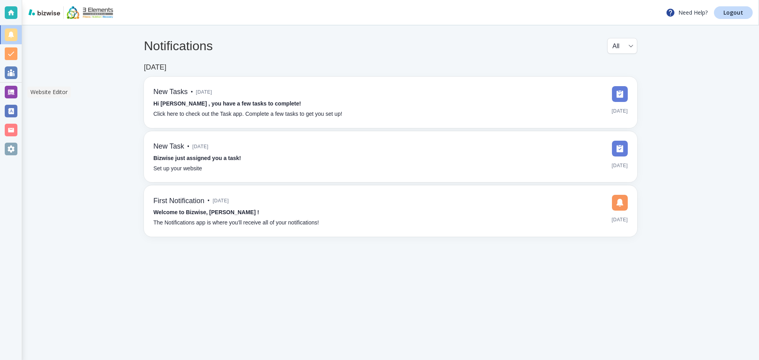  Describe the element at coordinates (177, 169) in the screenshot. I see `p: Set up your website` at that location.